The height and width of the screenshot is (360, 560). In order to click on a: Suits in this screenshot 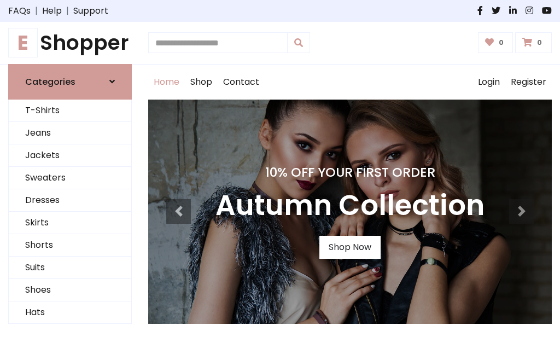, I will do `click(70, 267)`.